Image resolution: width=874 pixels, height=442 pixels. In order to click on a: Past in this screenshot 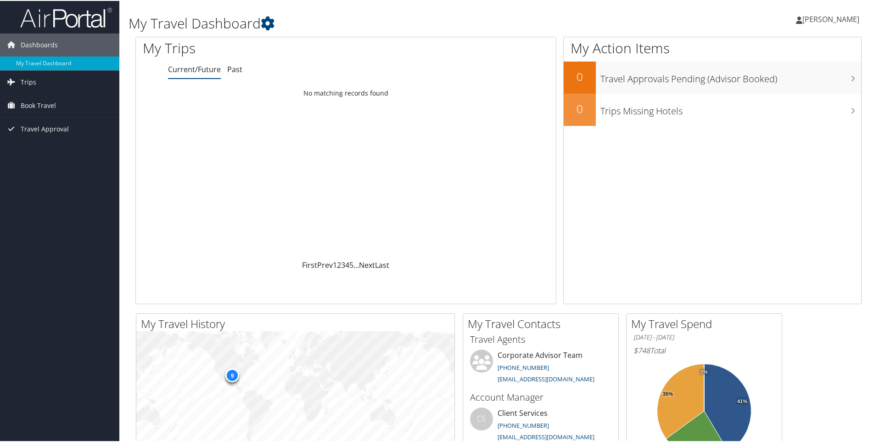, I will do `click(235, 68)`.